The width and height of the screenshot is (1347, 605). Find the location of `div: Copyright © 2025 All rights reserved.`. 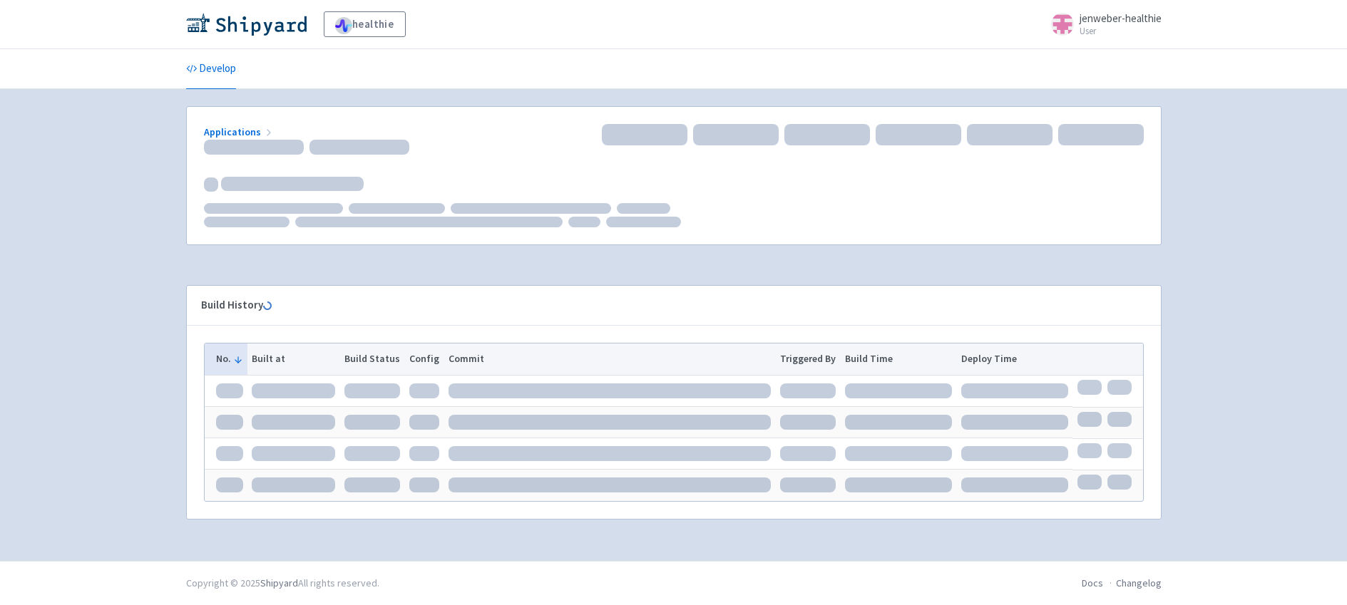

div: Copyright © 2025 All rights reserved. is located at coordinates (282, 583).